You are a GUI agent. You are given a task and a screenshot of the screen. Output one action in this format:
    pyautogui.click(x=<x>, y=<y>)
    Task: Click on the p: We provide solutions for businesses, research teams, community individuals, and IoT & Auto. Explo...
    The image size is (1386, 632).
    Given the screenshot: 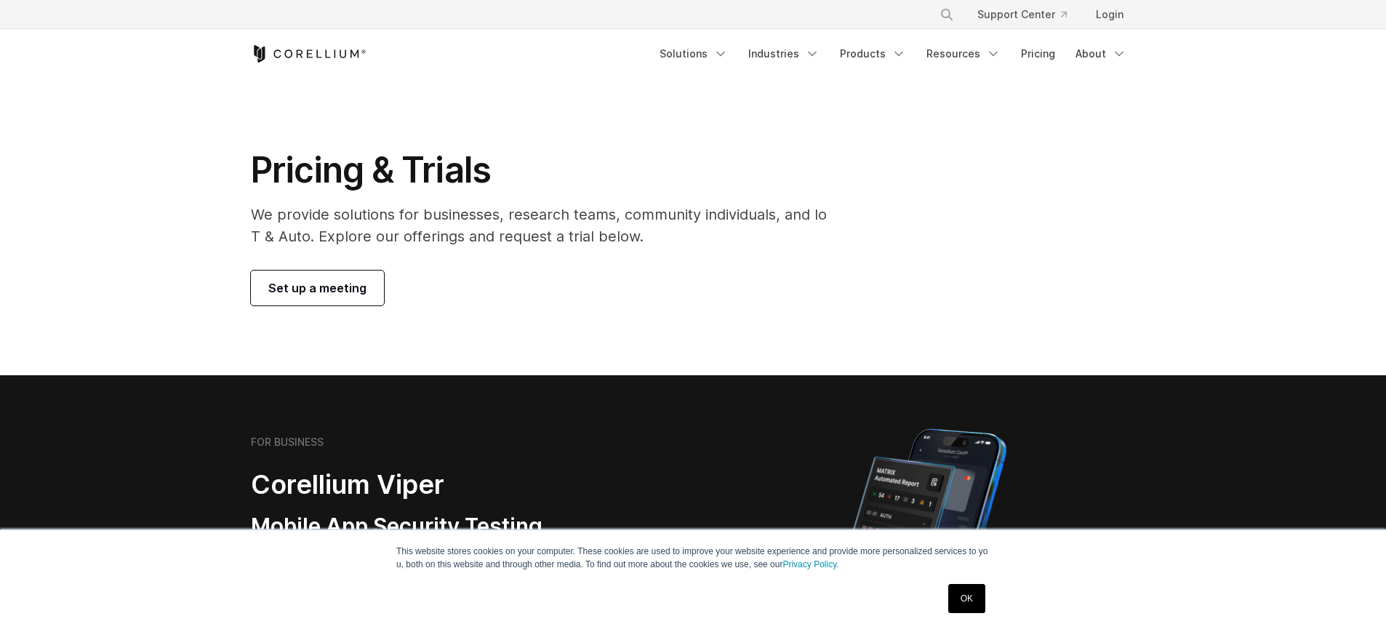 What is the action you would take?
    pyautogui.click(x=540, y=225)
    